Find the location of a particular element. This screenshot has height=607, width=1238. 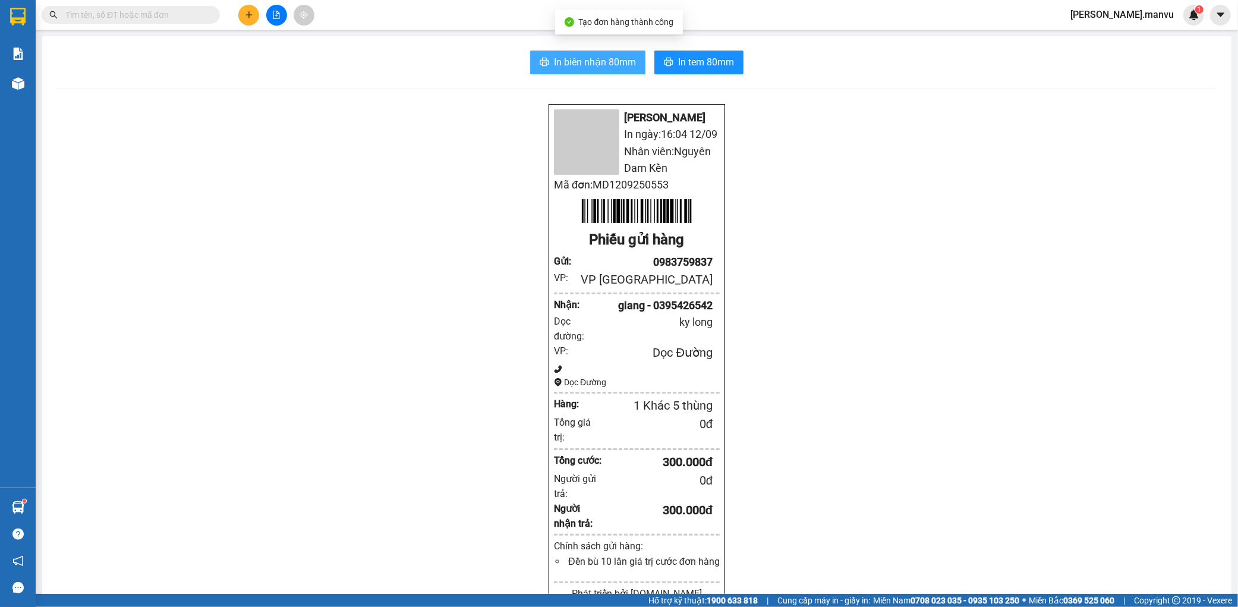

span: check-circle is located at coordinates (569, 22).